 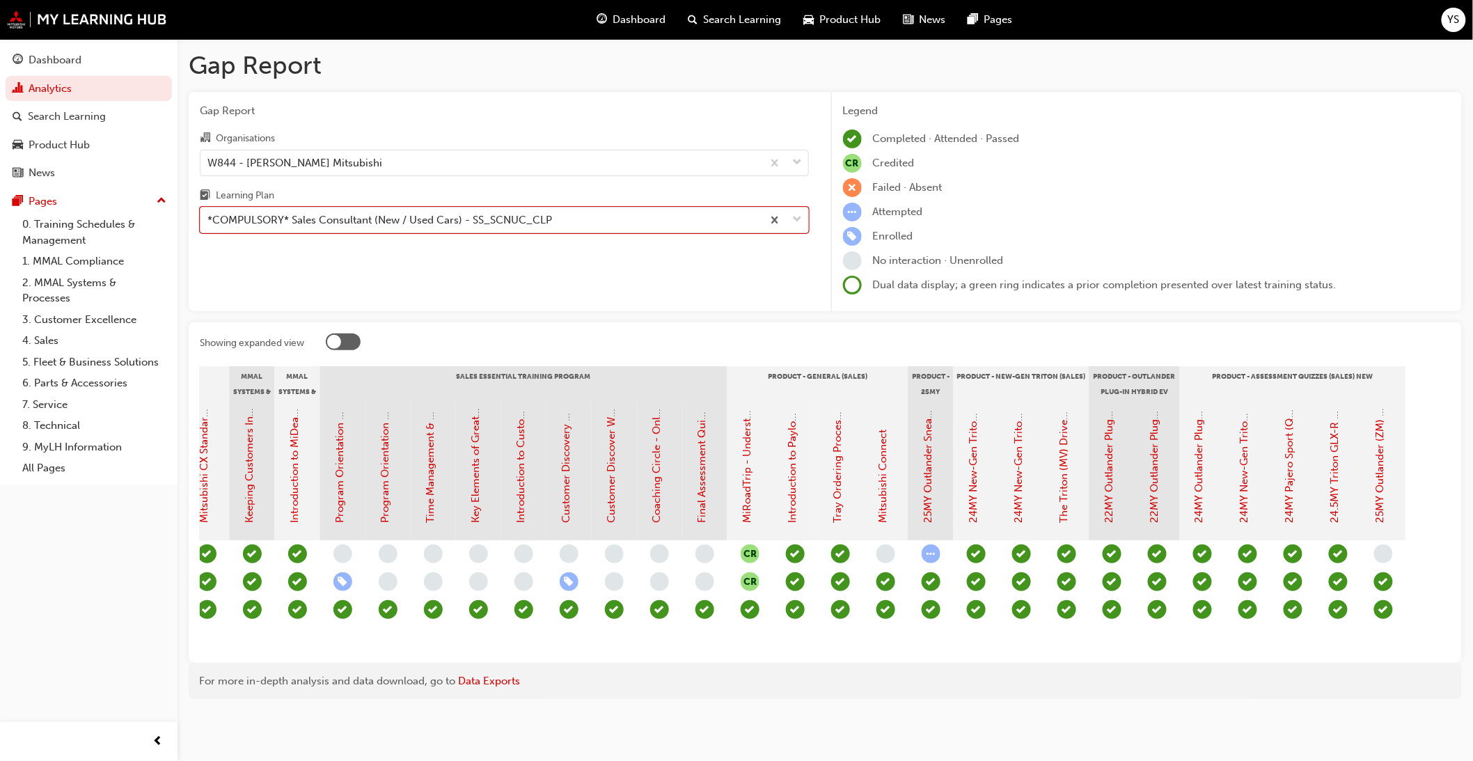 I want to click on img: mmal, so click(x=87, y=19).